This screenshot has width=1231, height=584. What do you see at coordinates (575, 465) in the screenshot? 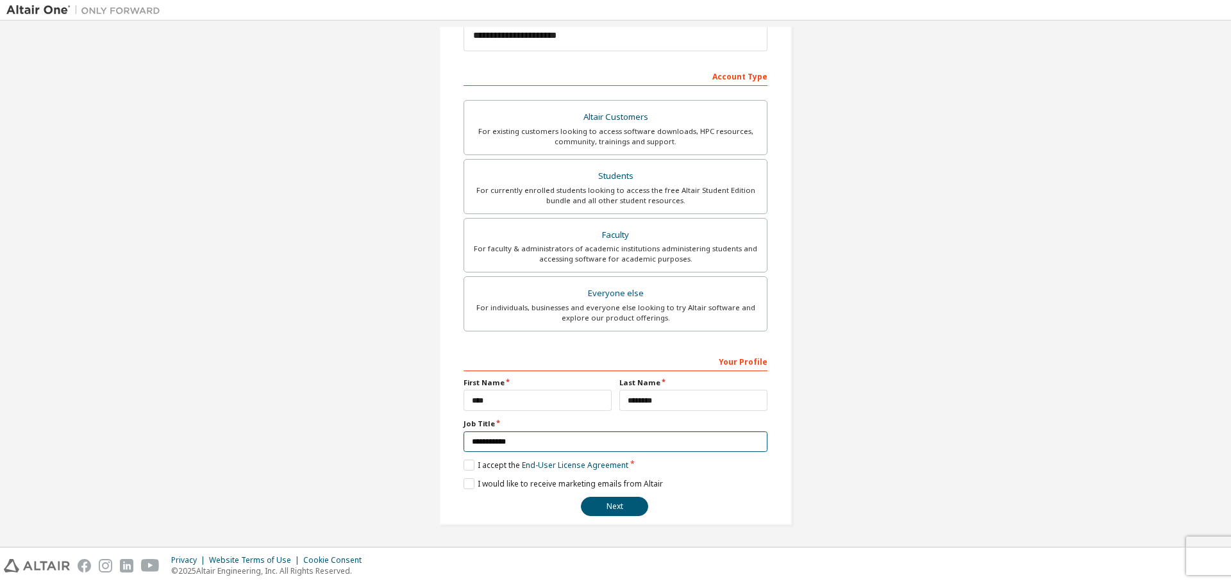
I see `a: End-User License Agreement` at bounding box center [575, 465].